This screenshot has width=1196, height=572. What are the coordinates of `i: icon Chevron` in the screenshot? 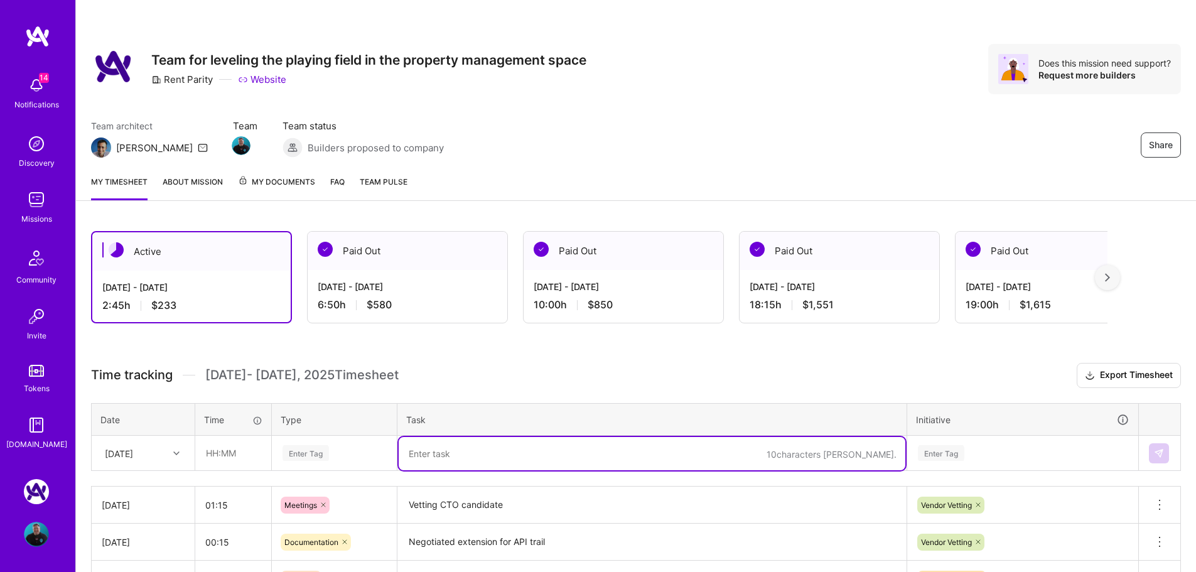 It's located at (176, 453).